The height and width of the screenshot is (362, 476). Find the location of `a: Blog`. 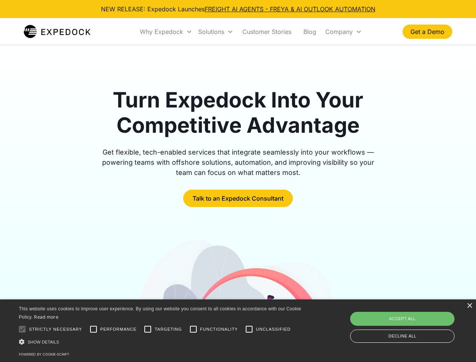

a: Blog is located at coordinates (310, 32).